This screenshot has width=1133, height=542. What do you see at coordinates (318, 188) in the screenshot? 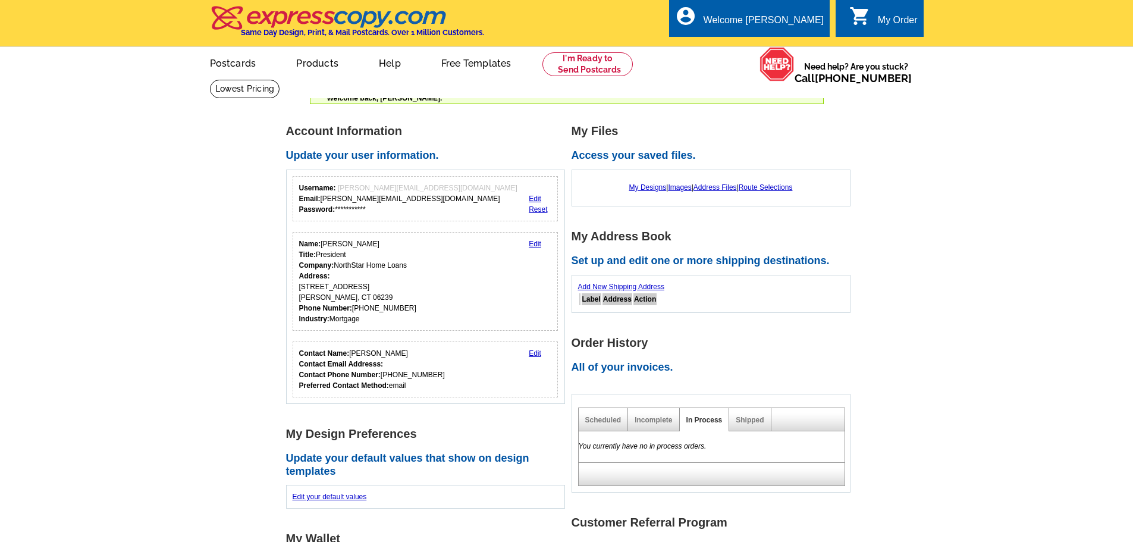
I see `strong: Username:` at bounding box center [318, 188].